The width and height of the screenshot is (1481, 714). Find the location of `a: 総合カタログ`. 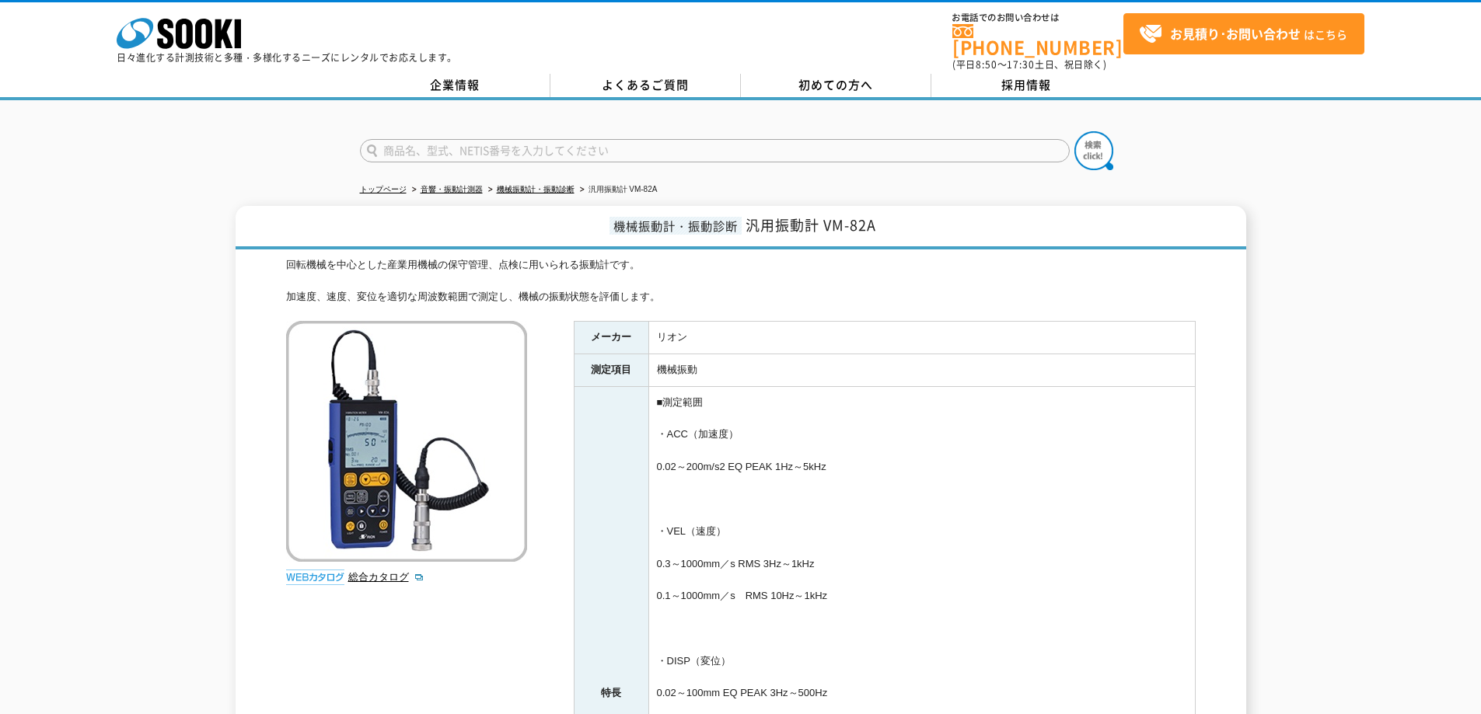

a: 総合カタログ is located at coordinates (386, 577).